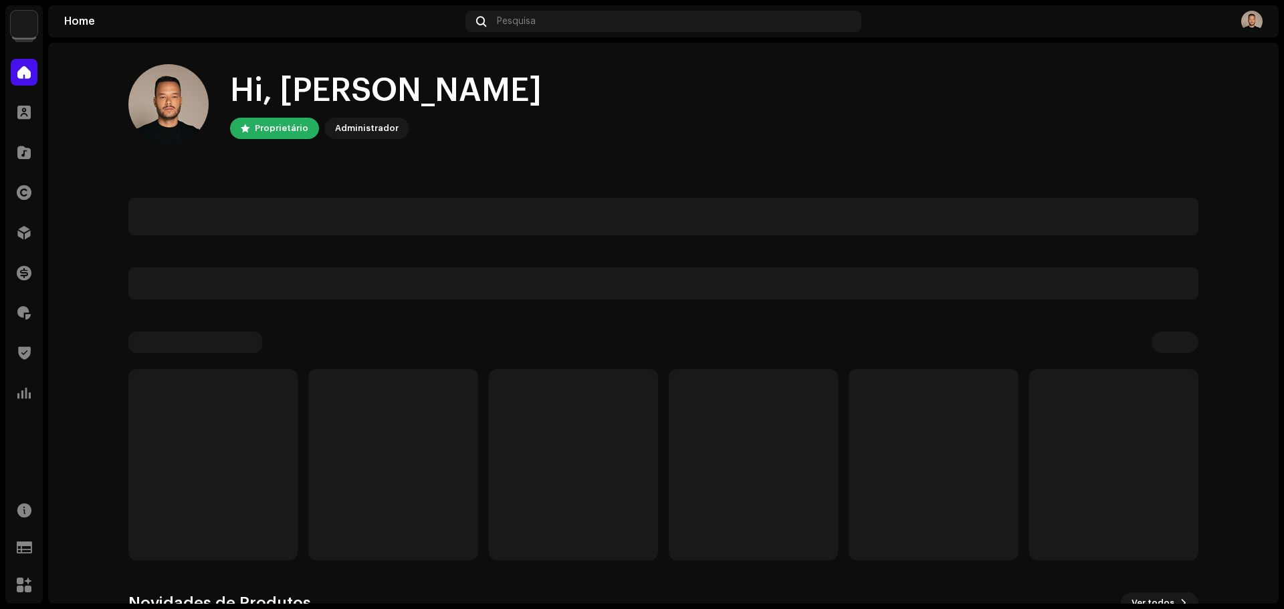 The height and width of the screenshot is (609, 1284). Describe the element at coordinates (262, 21) in the screenshot. I see `div: Home` at that location.